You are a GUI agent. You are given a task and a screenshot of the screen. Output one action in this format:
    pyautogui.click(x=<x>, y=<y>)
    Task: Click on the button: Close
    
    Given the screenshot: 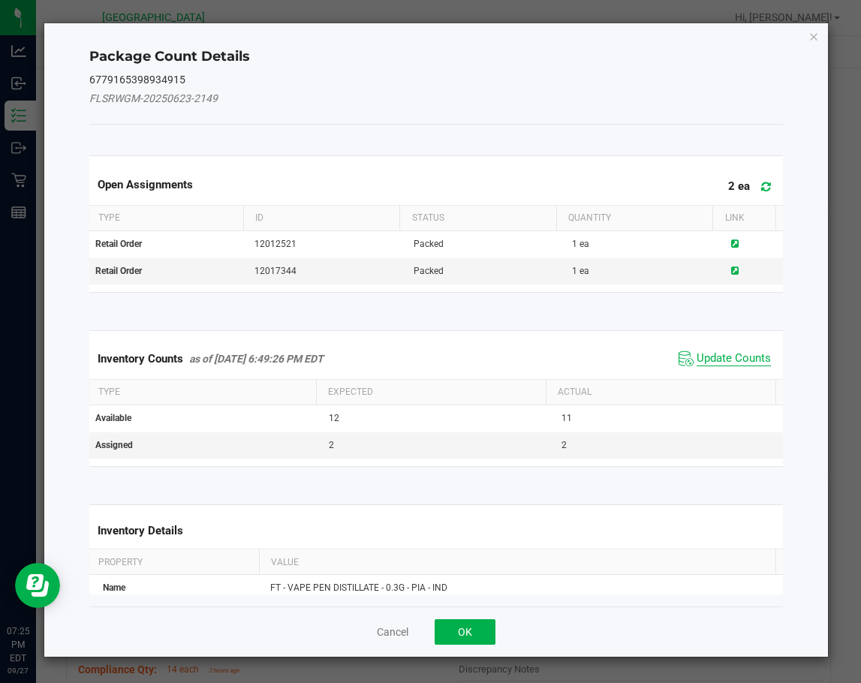 What is the action you would take?
    pyautogui.click(x=813, y=36)
    